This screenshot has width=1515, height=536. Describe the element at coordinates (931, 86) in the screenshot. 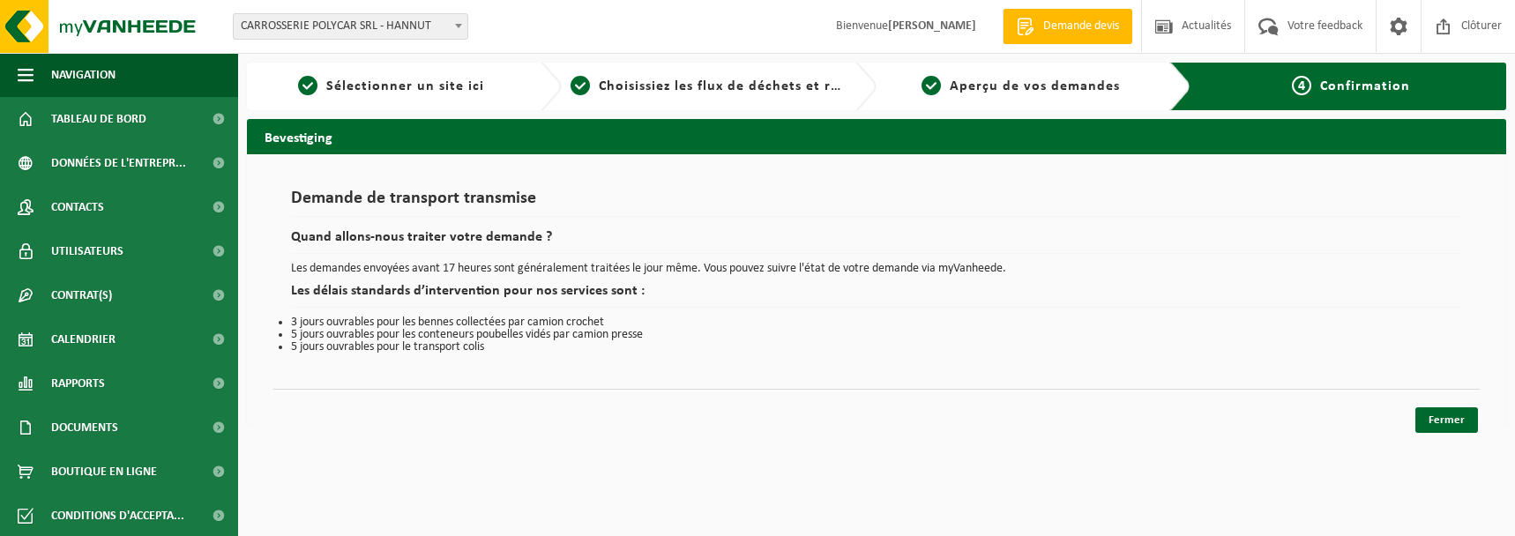

I see `span: 3` at that location.